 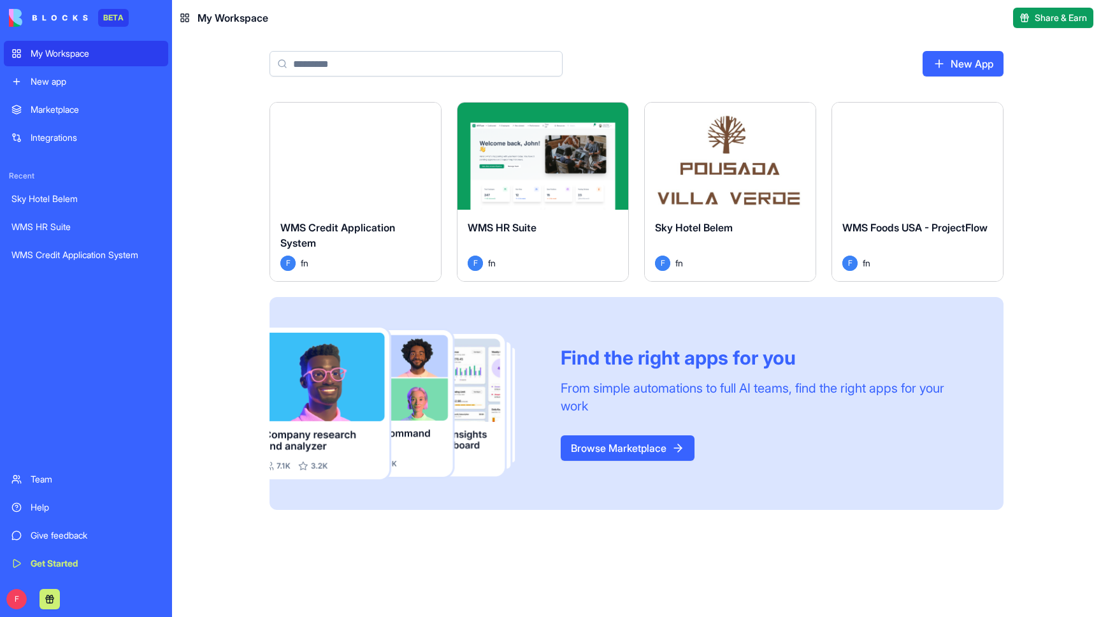 What do you see at coordinates (86, 563) in the screenshot?
I see `a: Get Started` at bounding box center [86, 563].